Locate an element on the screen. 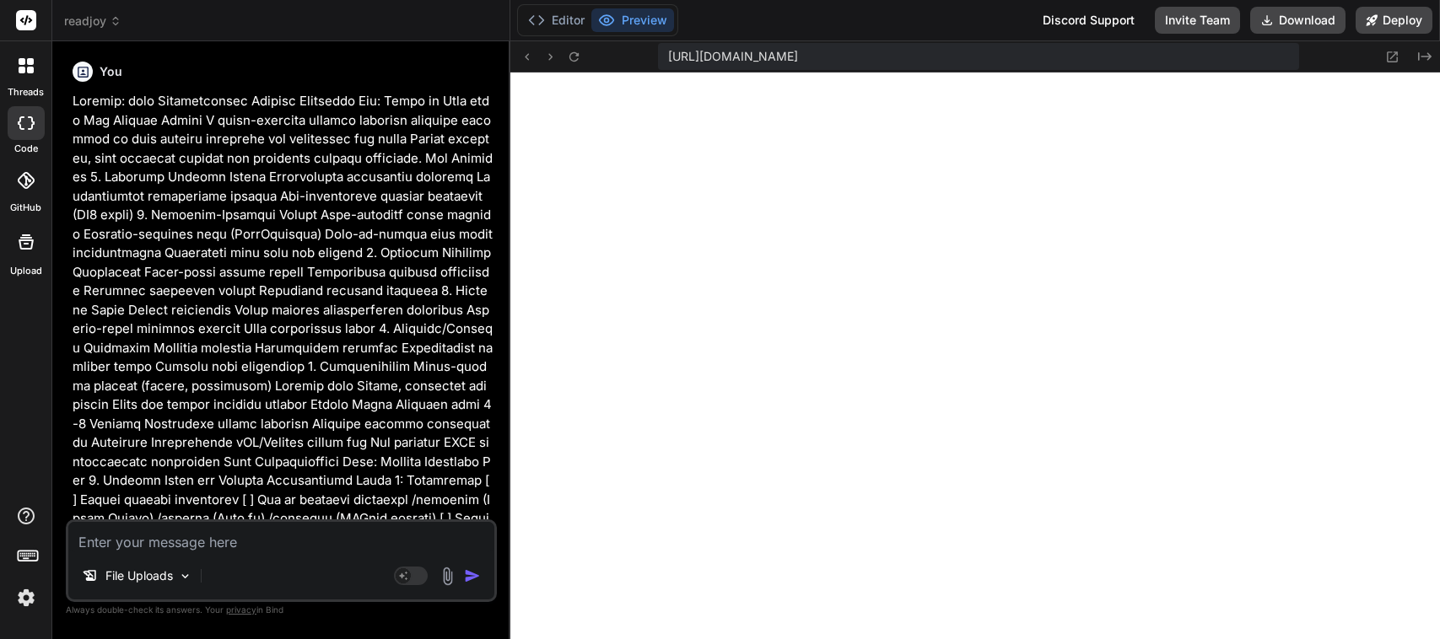  button: Editor is located at coordinates (556, 20).